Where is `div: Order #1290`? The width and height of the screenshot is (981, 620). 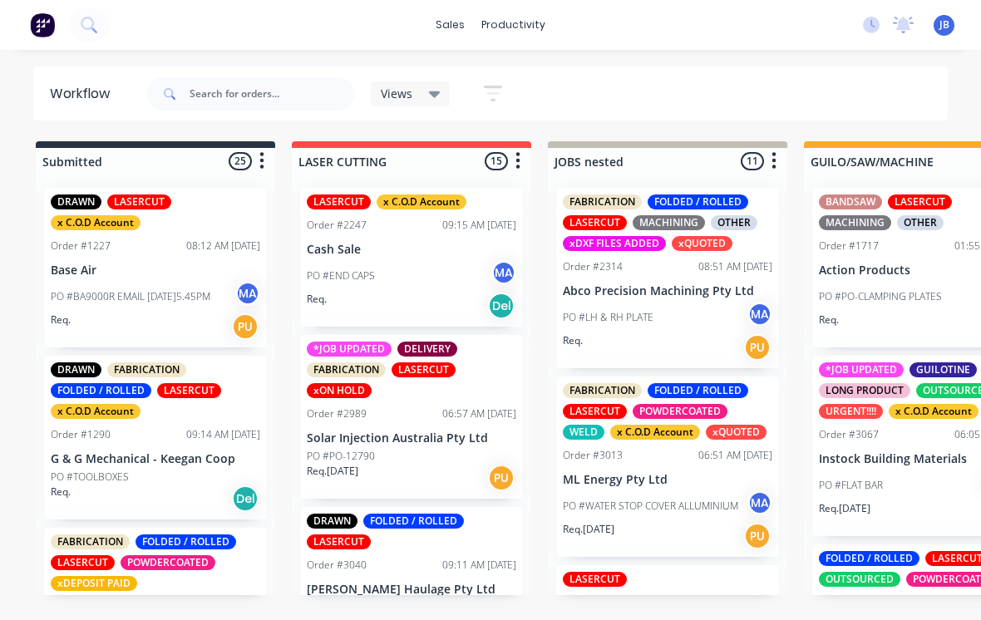 div: Order #1290 is located at coordinates (81, 435).